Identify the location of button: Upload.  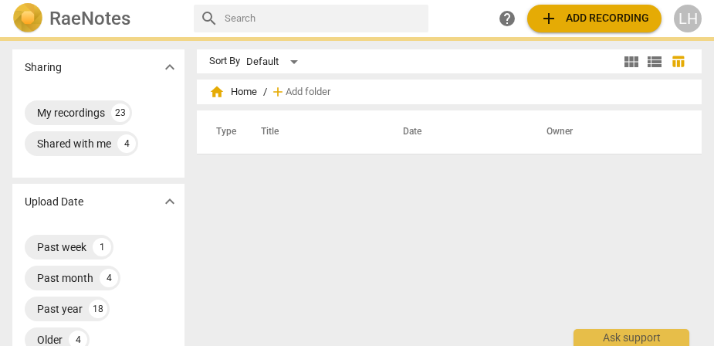
(594, 19).